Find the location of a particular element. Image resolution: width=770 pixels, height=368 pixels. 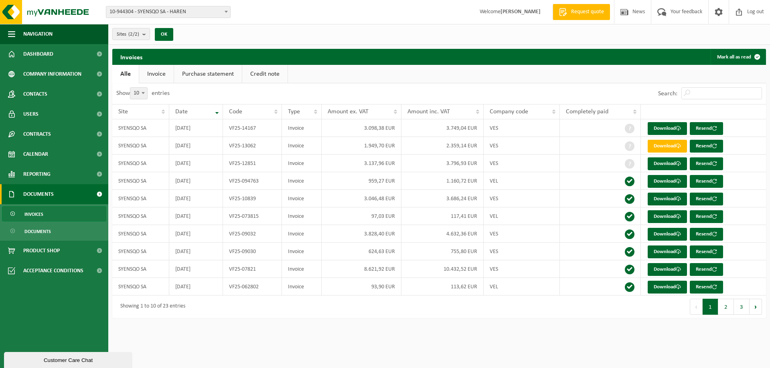

span: Company code is located at coordinates (509, 112).